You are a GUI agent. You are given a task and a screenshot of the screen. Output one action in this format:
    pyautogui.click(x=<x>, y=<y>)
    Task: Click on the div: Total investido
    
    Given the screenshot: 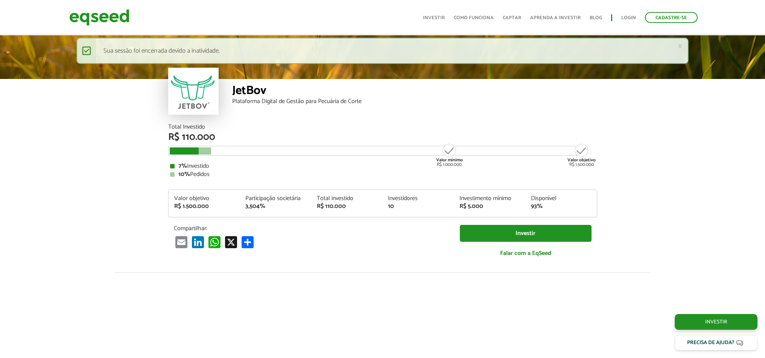 What is the action you would take?
    pyautogui.click(x=347, y=199)
    